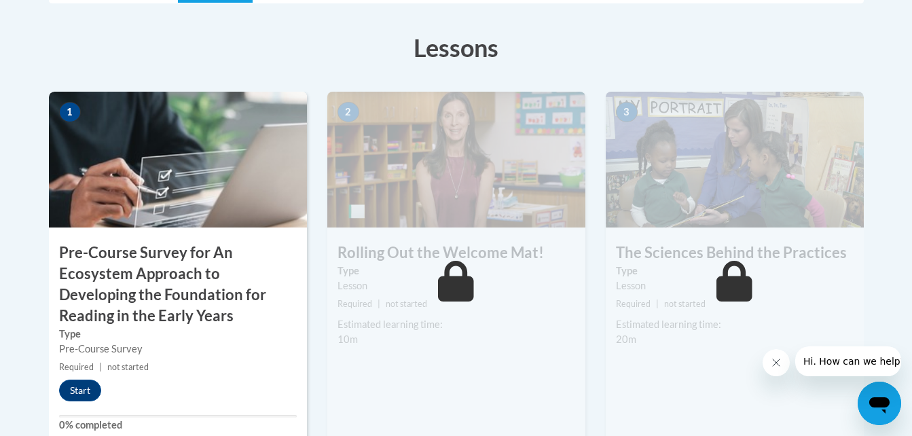 This screenshot has width=912, height=436. Describe the element at coordinates (626, 339) in the screenshot. I see `span: 20m` at that location.